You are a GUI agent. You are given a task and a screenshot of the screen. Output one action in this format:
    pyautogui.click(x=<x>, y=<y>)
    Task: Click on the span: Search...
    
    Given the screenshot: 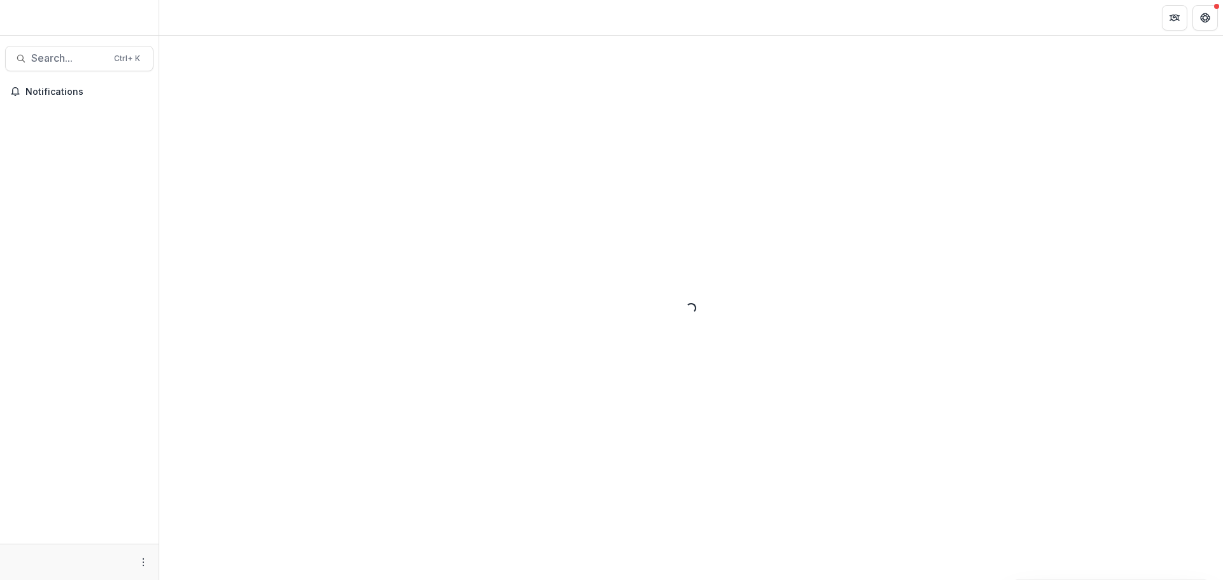 What is the action you would take?
    pyautogui.click(x=69, y=58)
    